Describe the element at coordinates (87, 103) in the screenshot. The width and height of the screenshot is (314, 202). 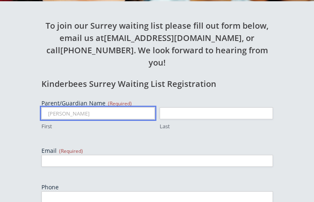
I see `legend: Parent/Guardian Name` at that location.